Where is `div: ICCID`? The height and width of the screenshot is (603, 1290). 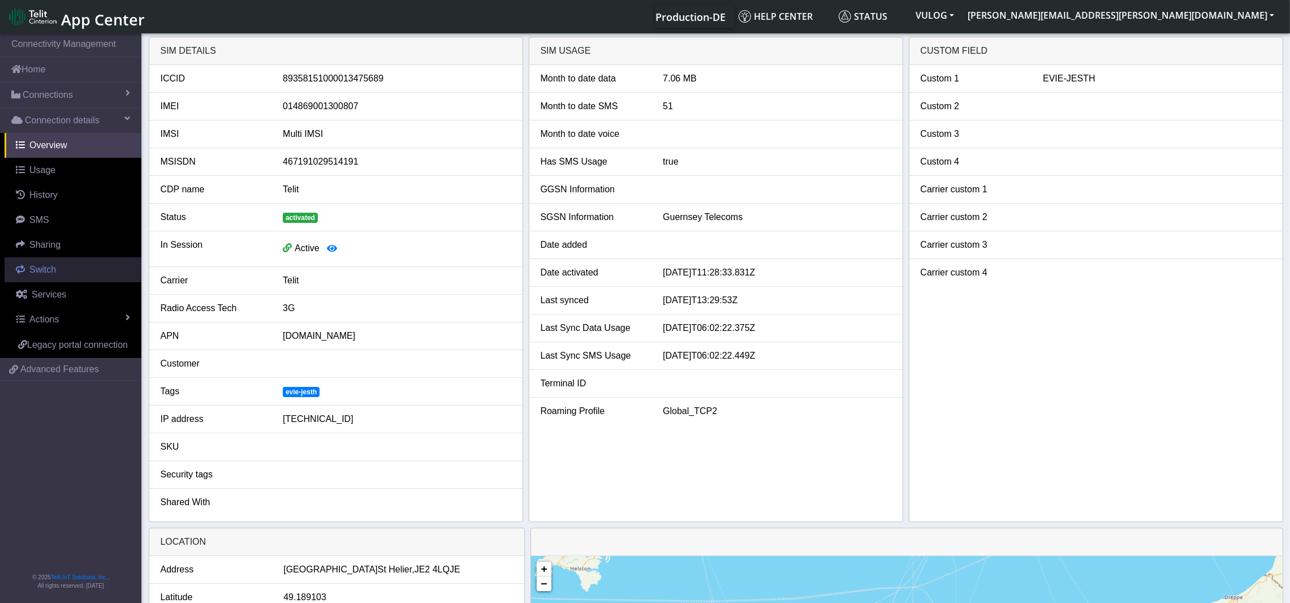 div: ICCID is located at coordinates (213, 79).